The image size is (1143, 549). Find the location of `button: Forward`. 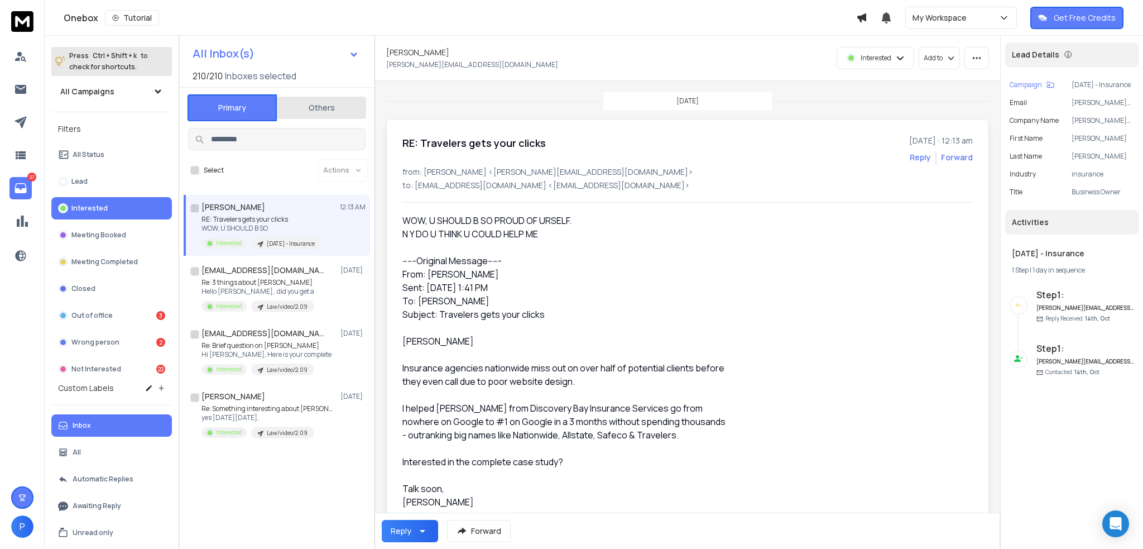

button: Forward is located at coordinates (479, 531).